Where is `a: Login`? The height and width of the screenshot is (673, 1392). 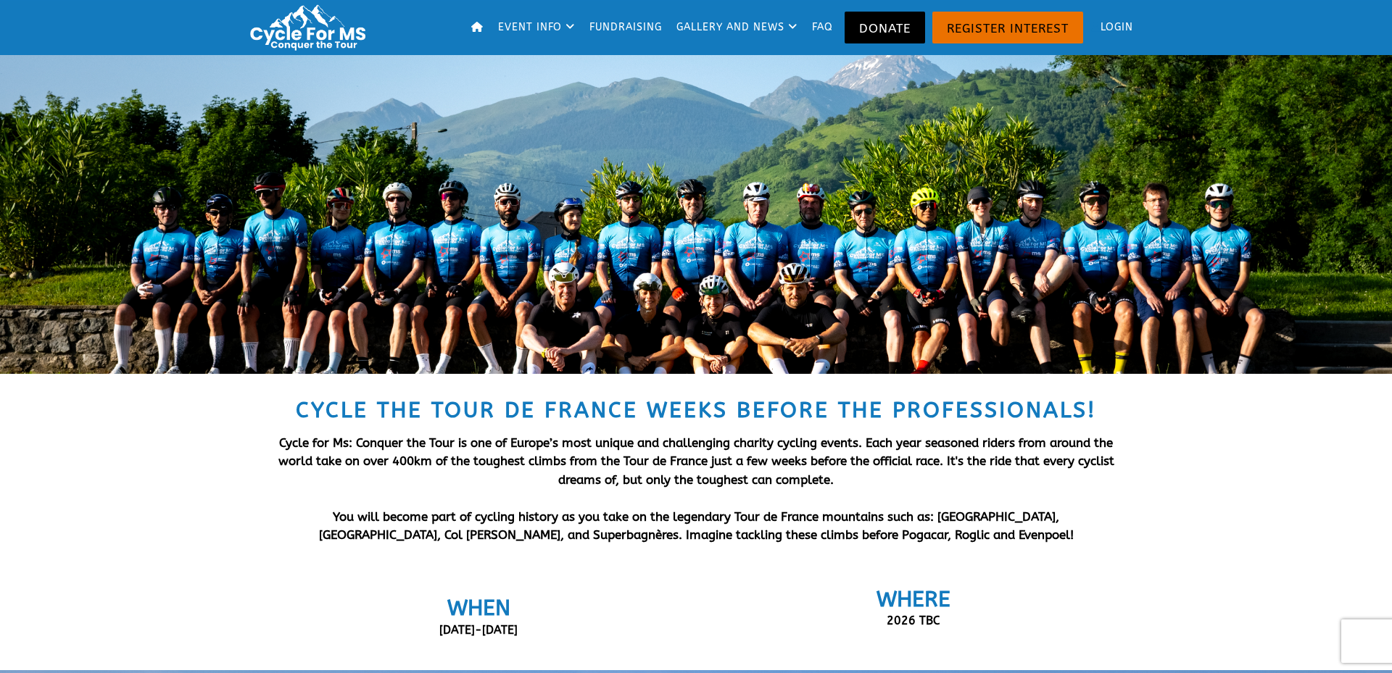
a: Login is located at coordinates (1113, 28).